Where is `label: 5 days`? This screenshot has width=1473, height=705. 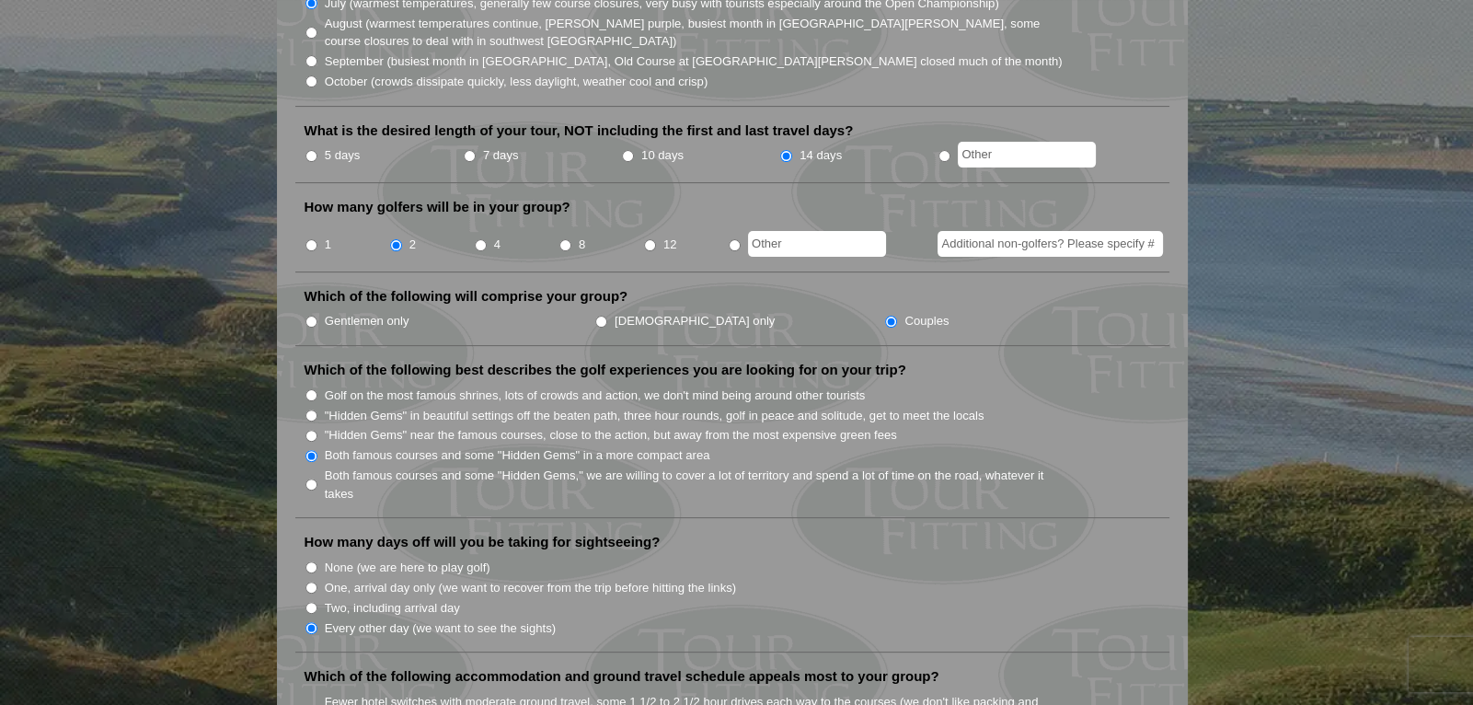
label: 5 days is located at coordinates (342, 156).